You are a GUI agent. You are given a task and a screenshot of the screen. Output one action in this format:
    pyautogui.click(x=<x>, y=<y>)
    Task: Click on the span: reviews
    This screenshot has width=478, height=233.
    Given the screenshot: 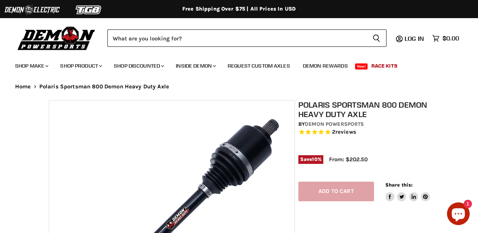 What is the action you would take?
    pyautogui.click(x=346, y=132)
    